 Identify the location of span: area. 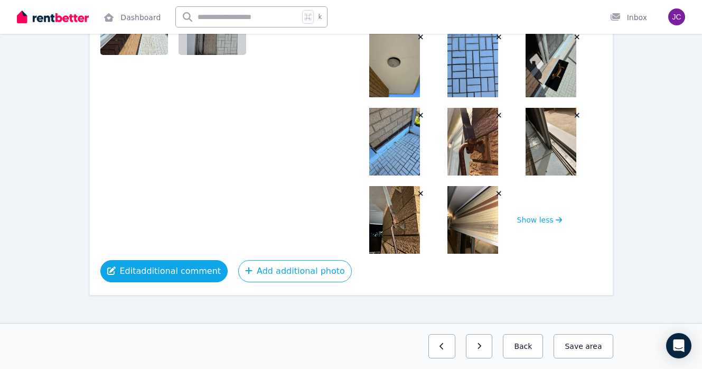
(593, 346).